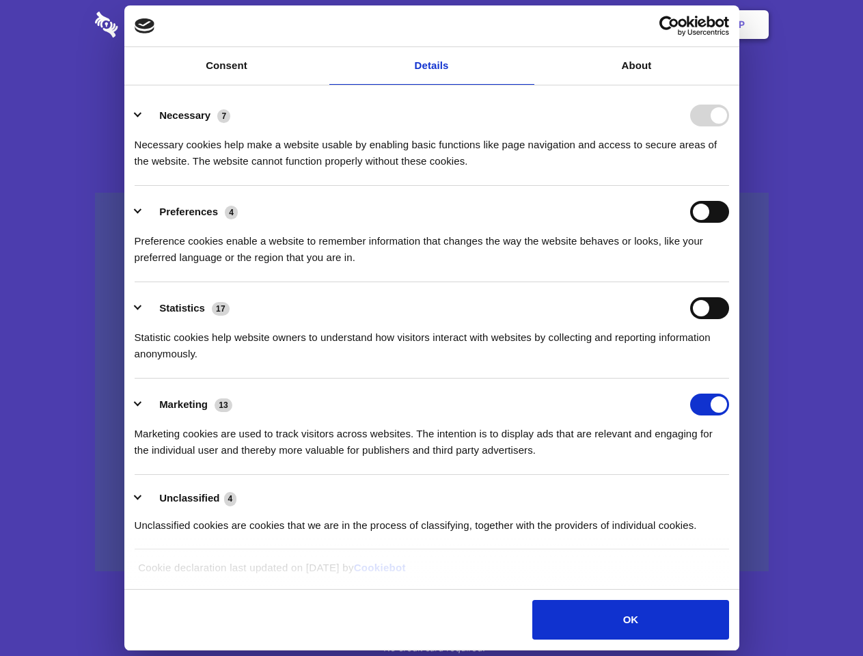  What do you see at coordinates (432, 437) in the screenshot?
I see `div: Marketing cookies are used to track visitors across websites. The intention is to display ads tha...` at bounding box center [432, 437].